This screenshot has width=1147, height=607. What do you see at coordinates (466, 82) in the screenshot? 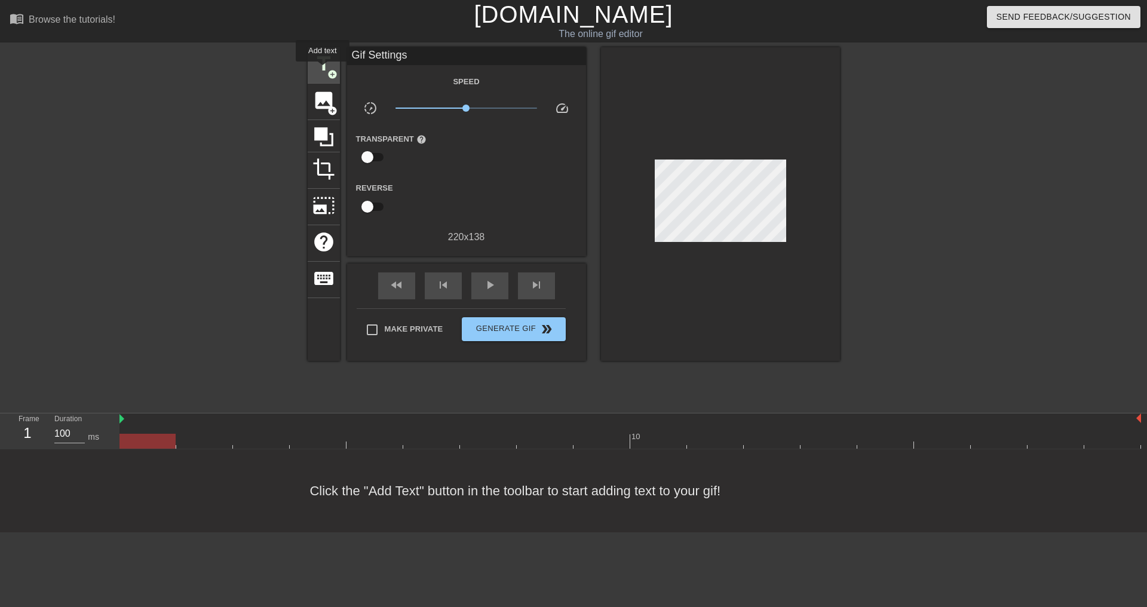
I see `label: Speed` at bounding box center [466, 82].